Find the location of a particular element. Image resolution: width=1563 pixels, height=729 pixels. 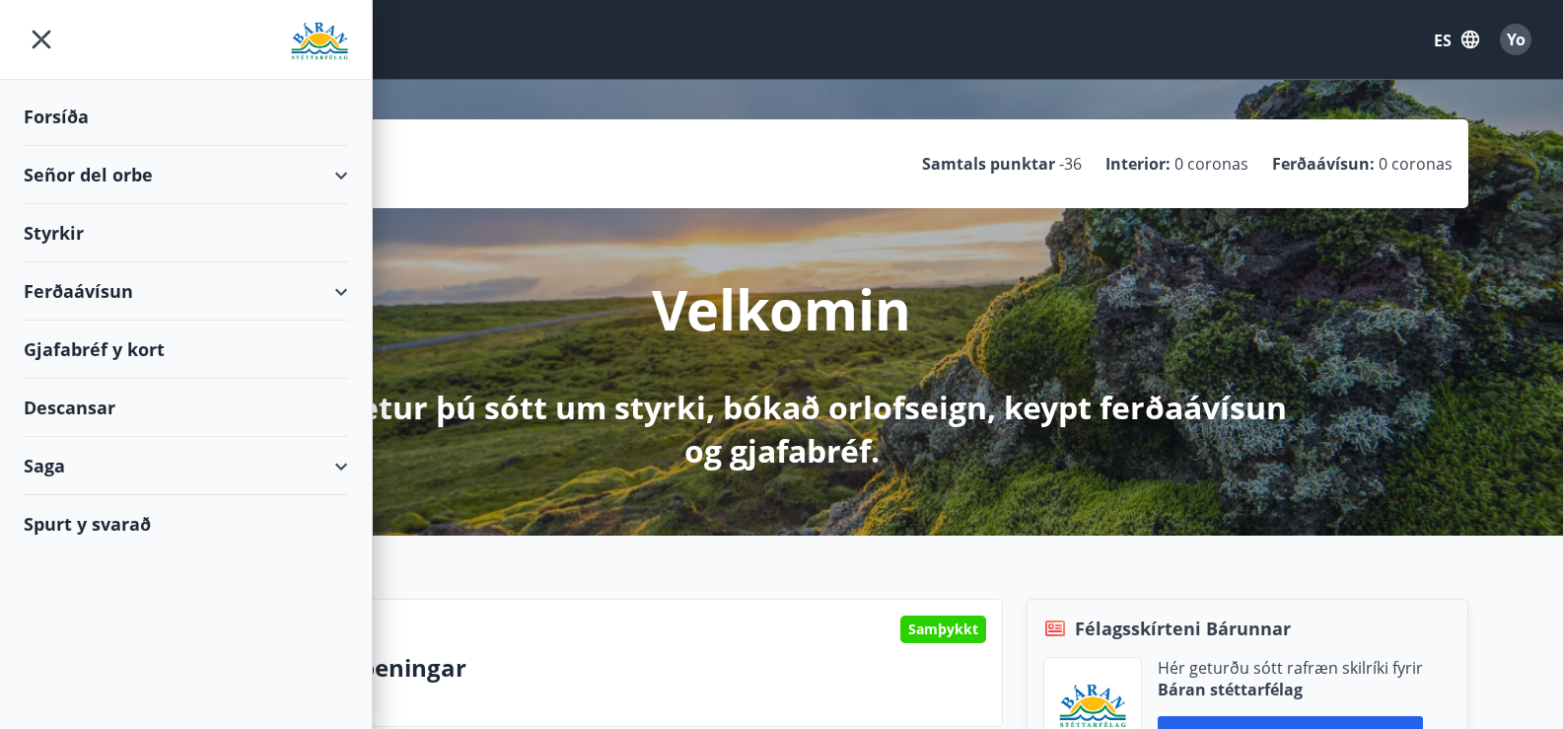

font: Descansar is located at coordinates (69, 407).